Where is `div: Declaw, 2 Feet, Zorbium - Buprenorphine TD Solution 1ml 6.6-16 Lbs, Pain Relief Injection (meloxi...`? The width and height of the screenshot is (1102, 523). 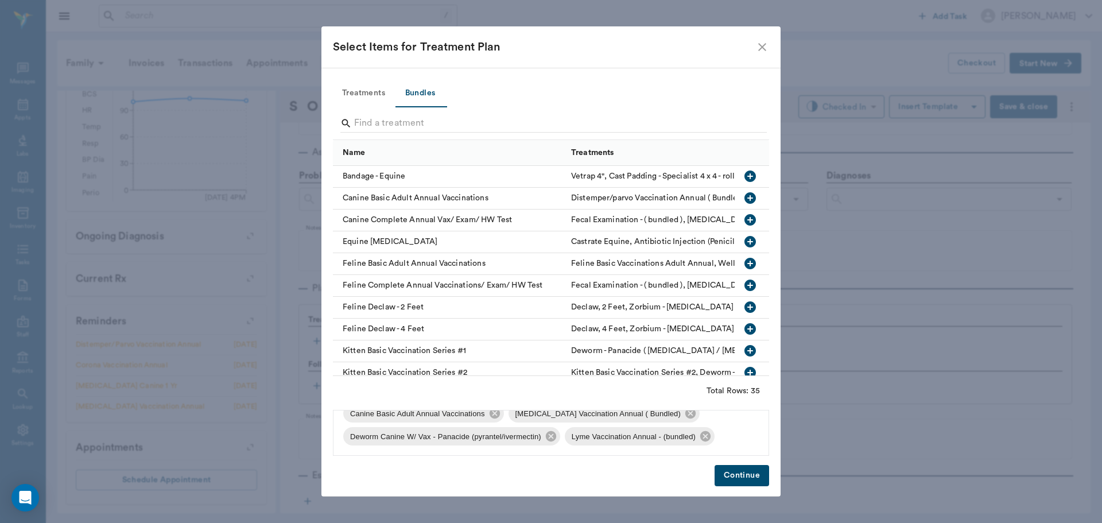 div: Declaw, 2 Feet, Zorbium - Buprenorphine TD Solution 1ml 6.6-16 Lbs, Pain Relief Injection (meloxi... is located at coordinates (680, 307).